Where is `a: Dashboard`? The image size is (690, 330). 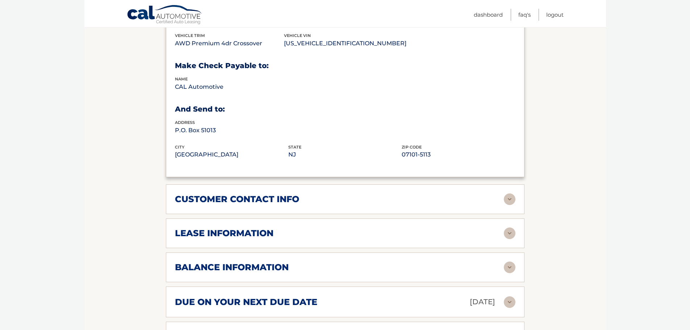 a: Dashboard is located at coordinates (488, 14).